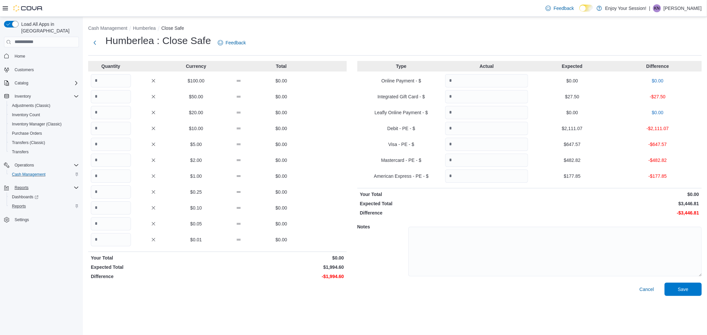  I want to click on p: $177.85, so click(572, 176).